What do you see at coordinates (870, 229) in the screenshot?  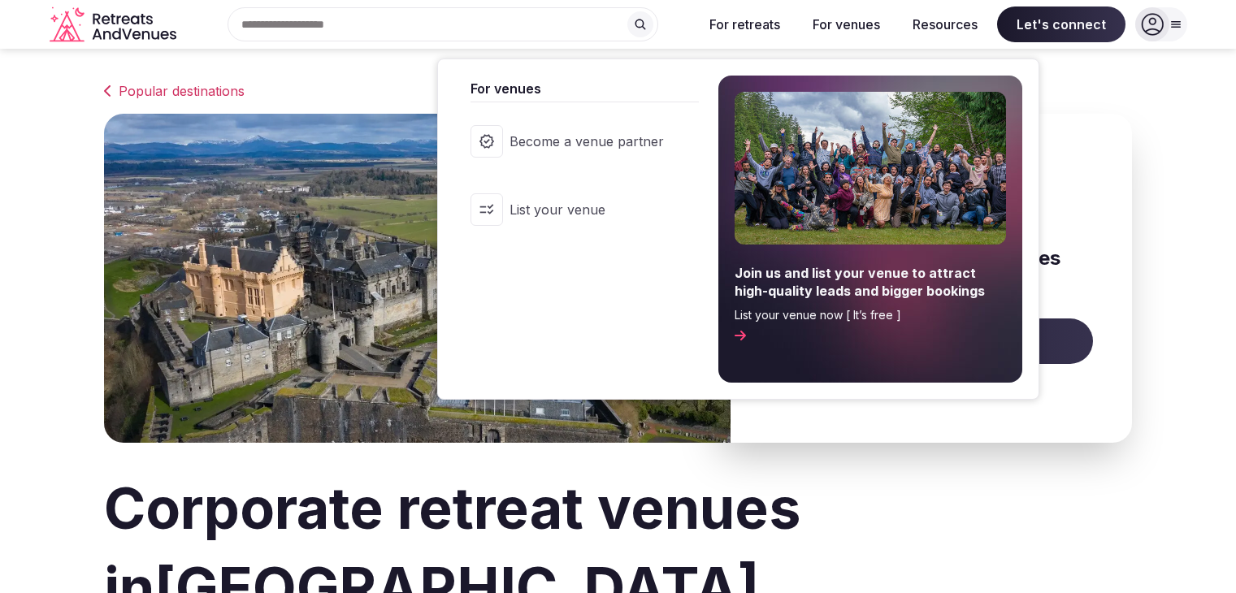 I see `a: Join us and list your venue to attract high-quality leads and bigger bookingsList your venue now ...` at bounding box center [870, 229].